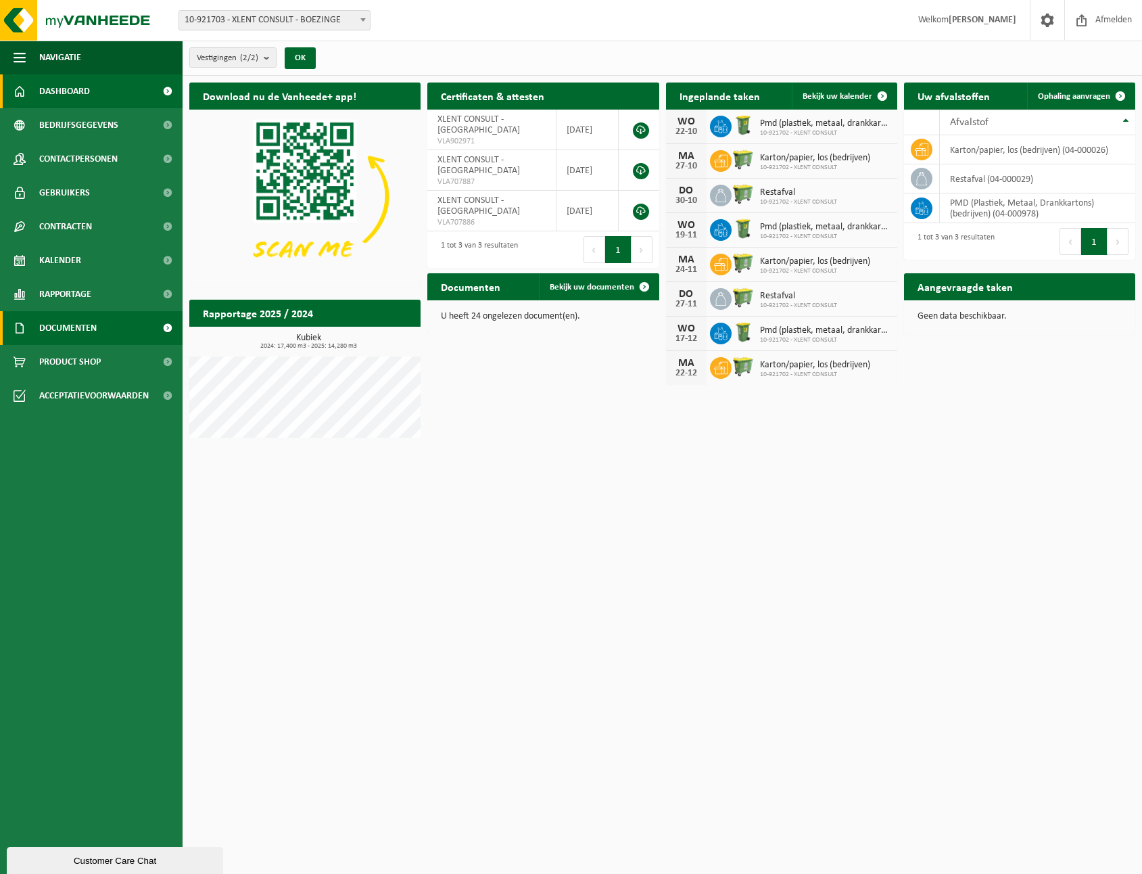 The width and height of the screenshot is (1142, 874). What do you see at coordinates (492, 222) in the screenshot?
I see `span: VLA707886` at bounding box center [492, 222].